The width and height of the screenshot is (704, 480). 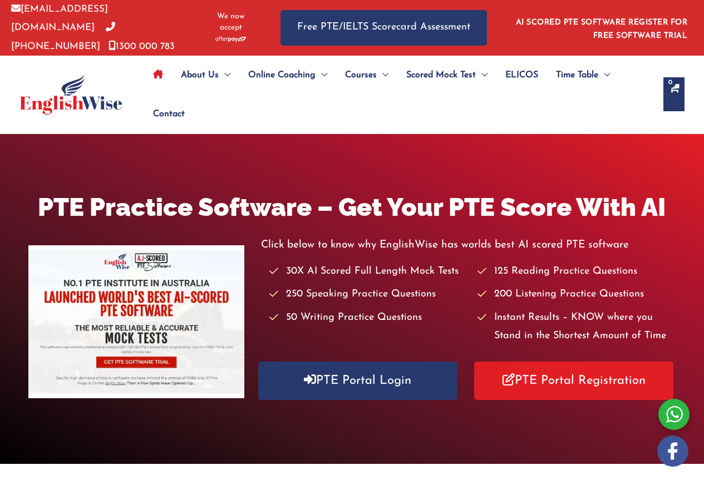 What do you see at coordinates (601, 29) in the screenshot?
I see `a: AI SCORED PTE SOFTWARE REGISTER FOR FREE SOFTWARE TRIAL` at bounding box center [601, 29].